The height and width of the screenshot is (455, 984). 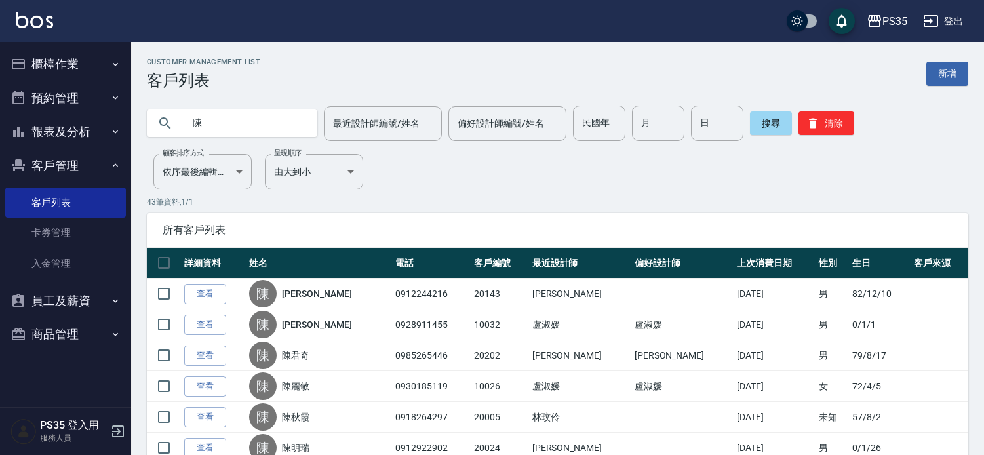 What do you see at coordinates (499, 263) in the screenshot?
I see `th: 客戶編號` at bounding box center [499, 263].